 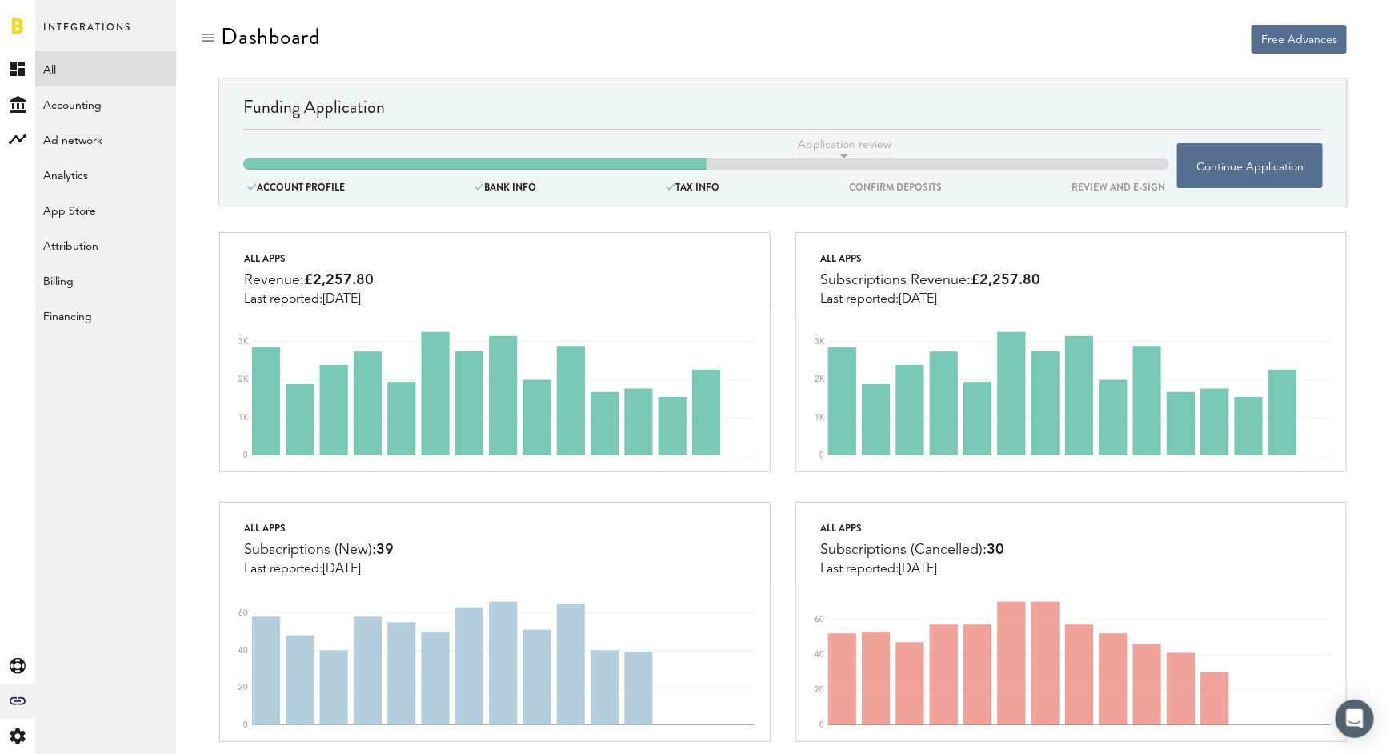 What do you see at coordinates (1250, 166) in the screenshot?
I see `button: Continue Application` at bounding box center [1250, 166].